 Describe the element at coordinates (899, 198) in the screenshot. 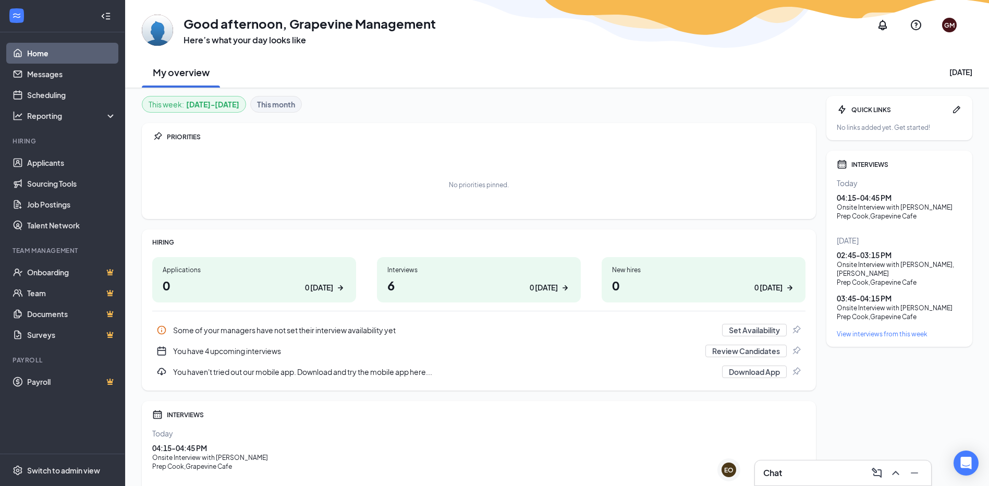

I see `div: 04:15 - 04:45 PM` at that location.